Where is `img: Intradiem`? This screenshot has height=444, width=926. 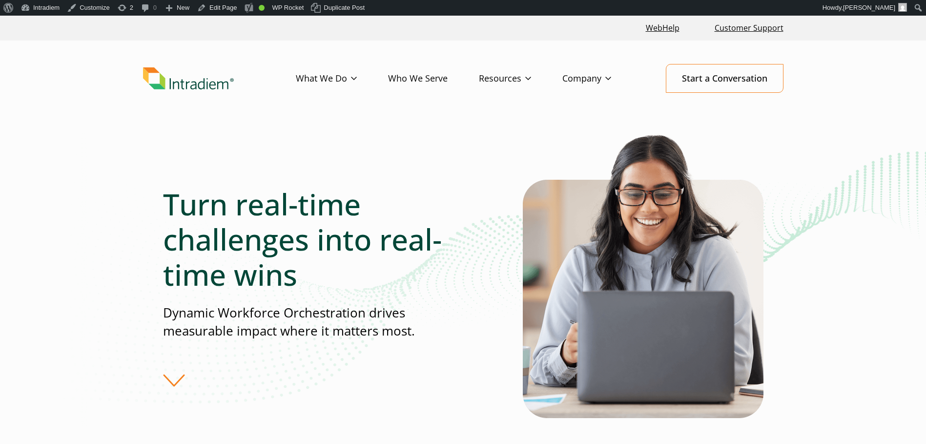 img: Intradiem is located at coordinates (188, 79).